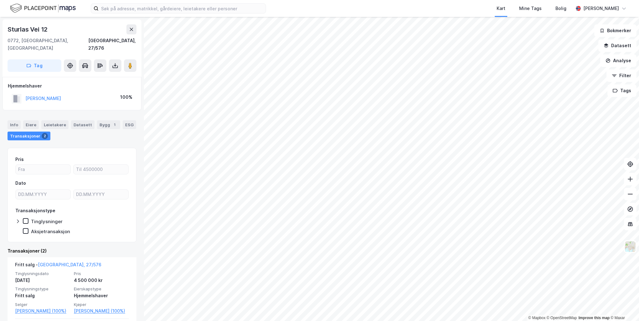 The width and height of the screenshot is (639, 321). I want to click on input: Søk på adresse, matrikkel, gårdeiere, leietakere eller personer, so click(182, 8).